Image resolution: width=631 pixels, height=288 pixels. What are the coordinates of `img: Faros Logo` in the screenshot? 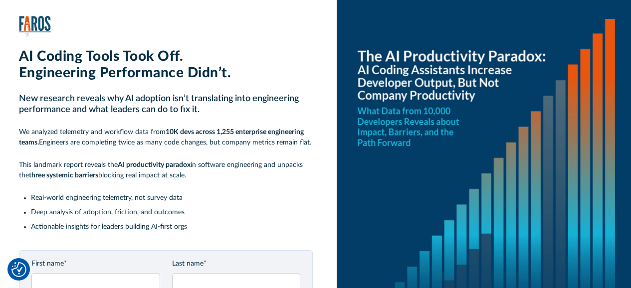 It's located at (35, 26).